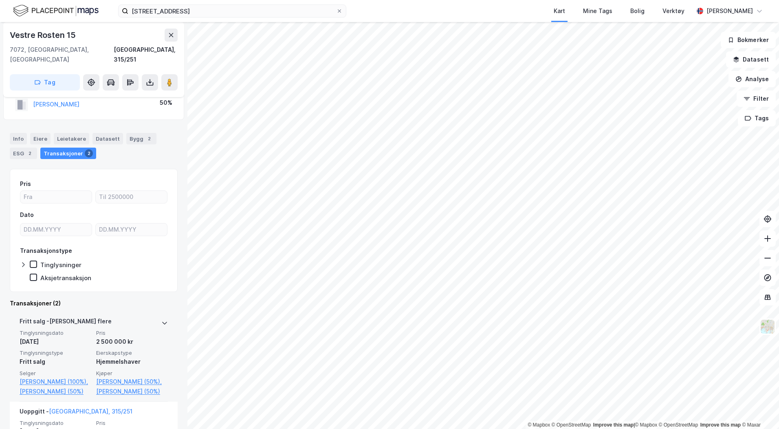 The width and height of the screenshot is (779, 429). I want to click on div: Transaksjonstype, so click(46, 251).